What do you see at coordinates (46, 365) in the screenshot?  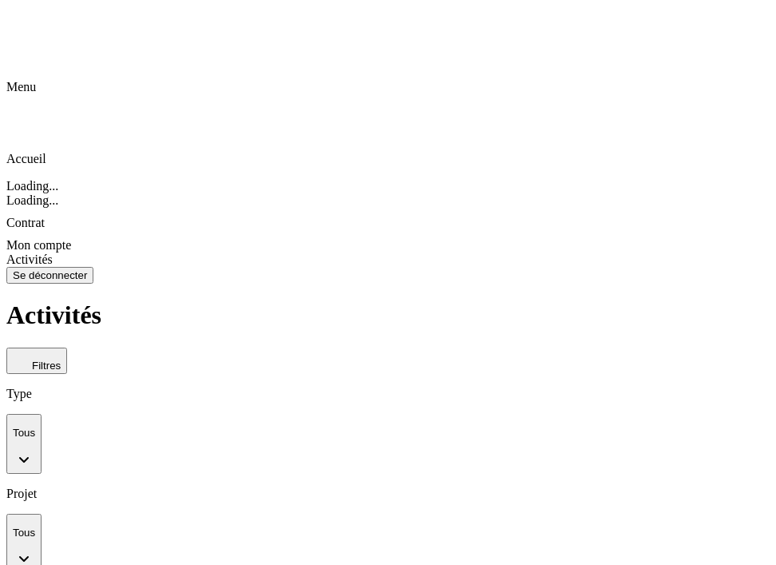 I see `span: Filtres` at bounding box center [46, 365].